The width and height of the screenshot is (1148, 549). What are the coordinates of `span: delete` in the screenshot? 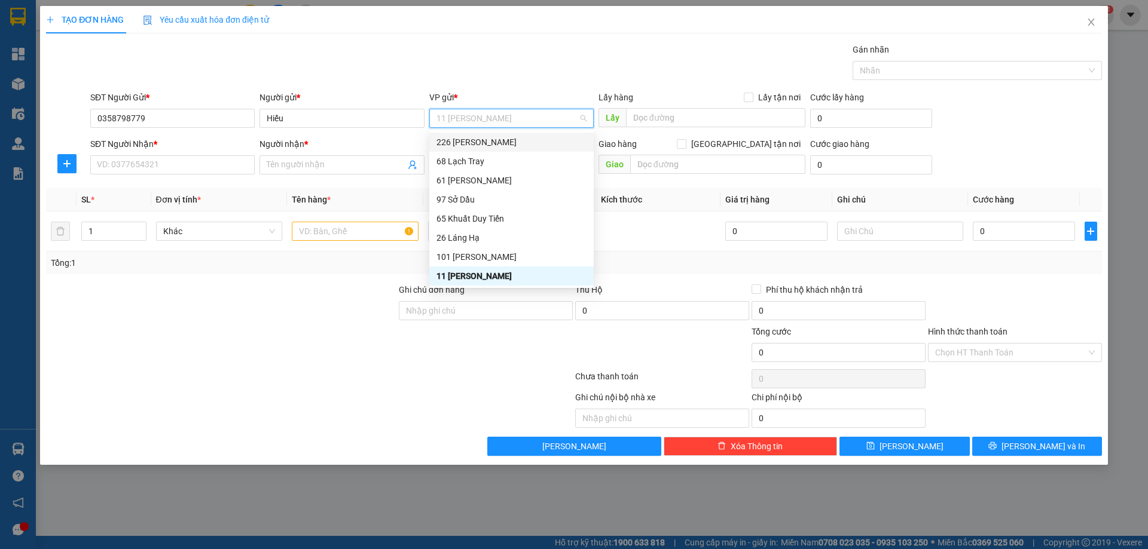 It's located at (722, 447).